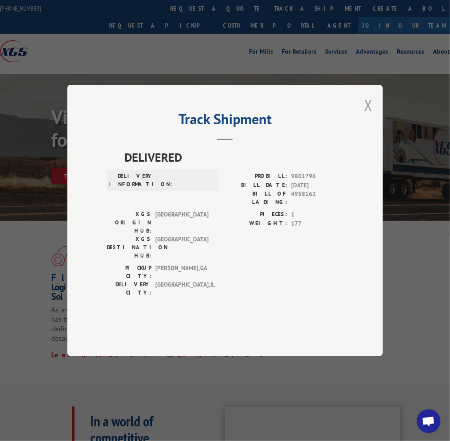 The width and height of the screenshot is (450, 441). What do you see at coordinates (369, 105) in the screenshot?
I see `button: Close modal` at bounding box center [369, 105].